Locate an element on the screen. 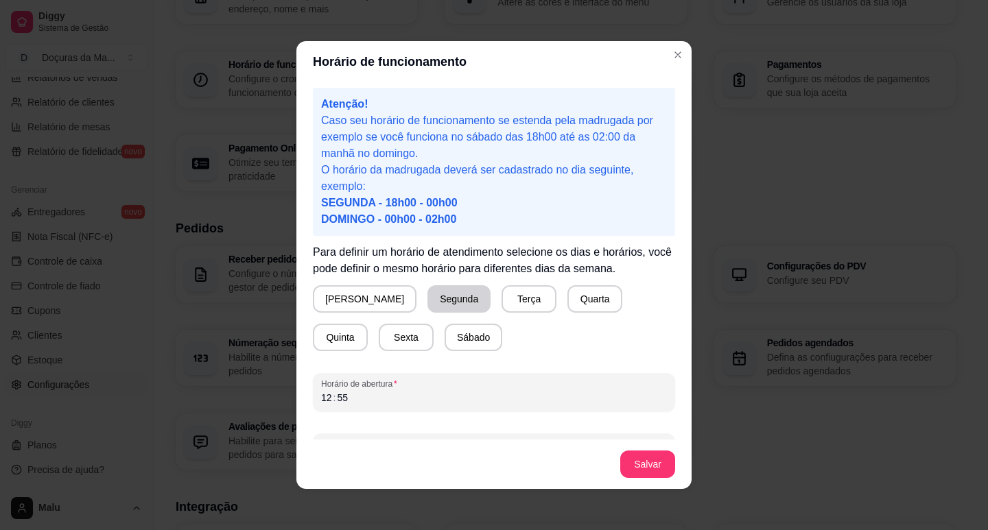 The width and height of the screenshot is (988, 530). span: Horário de fechamento is located at coordinates (494, 445).